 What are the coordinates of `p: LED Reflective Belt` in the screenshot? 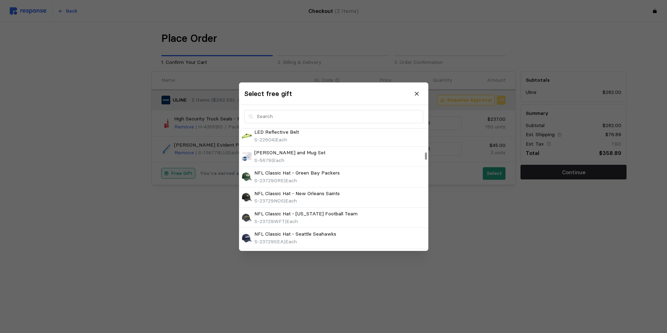 It's located at (277, 132).